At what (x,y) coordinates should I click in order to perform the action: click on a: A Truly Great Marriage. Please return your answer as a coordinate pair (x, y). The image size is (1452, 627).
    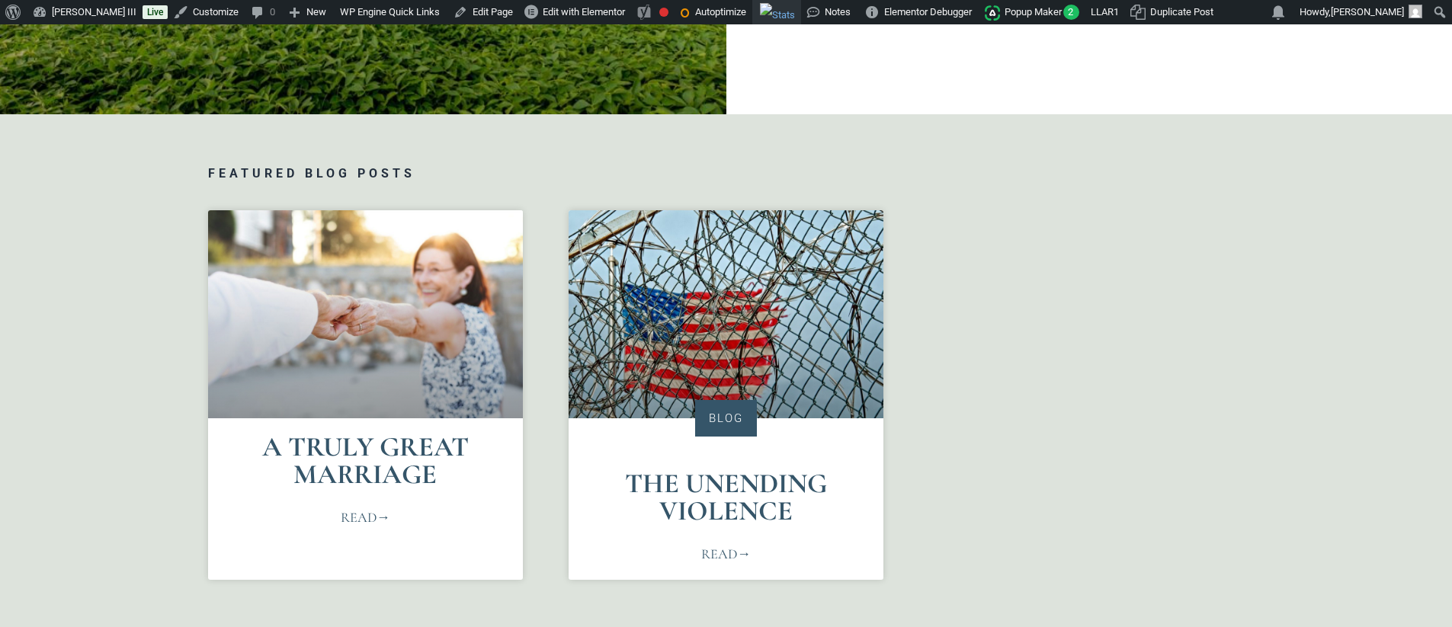
    Looking at the image, I should click on (365, 460).